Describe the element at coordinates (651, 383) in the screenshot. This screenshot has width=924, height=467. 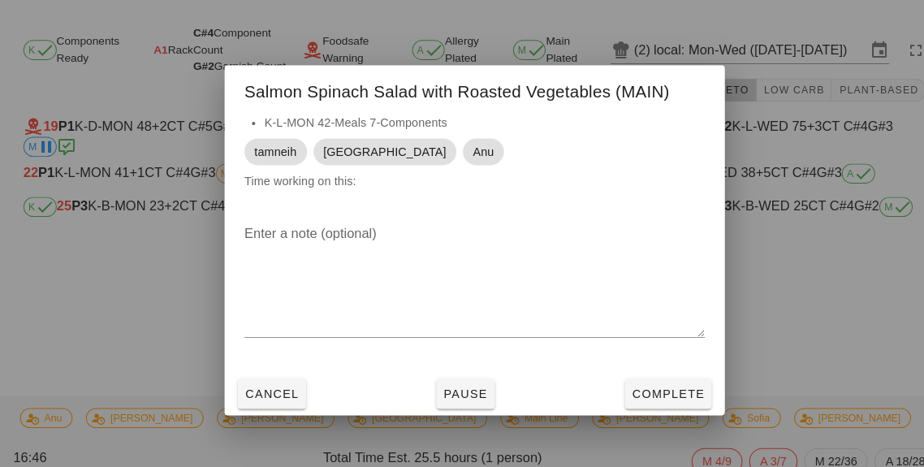
I see `button: Complete` at that location.